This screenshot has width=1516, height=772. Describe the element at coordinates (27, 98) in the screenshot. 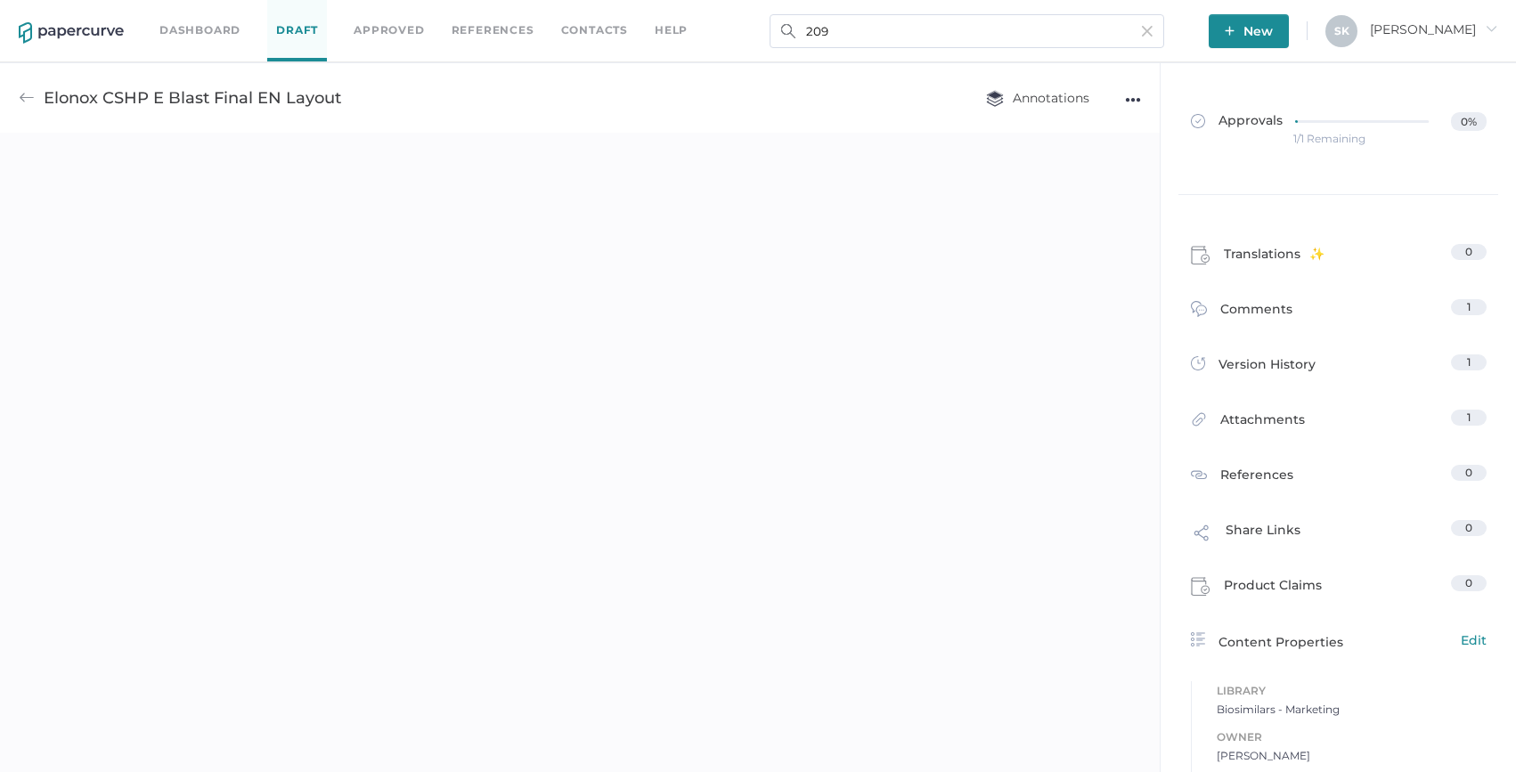

I see `img: back-arrow-grey.72011ae3.svg` at that location.